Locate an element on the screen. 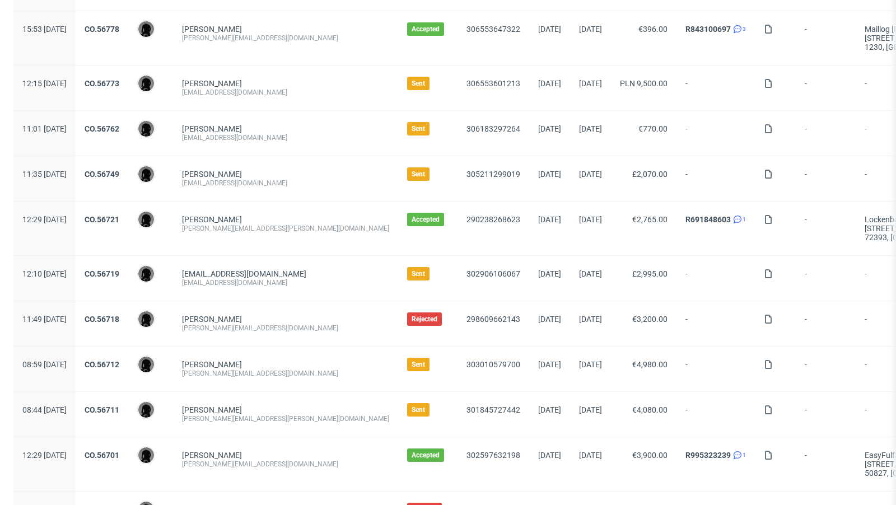 This screenshot has width=896, height=505. span: €770.00 is located at coordinates (653, 129).